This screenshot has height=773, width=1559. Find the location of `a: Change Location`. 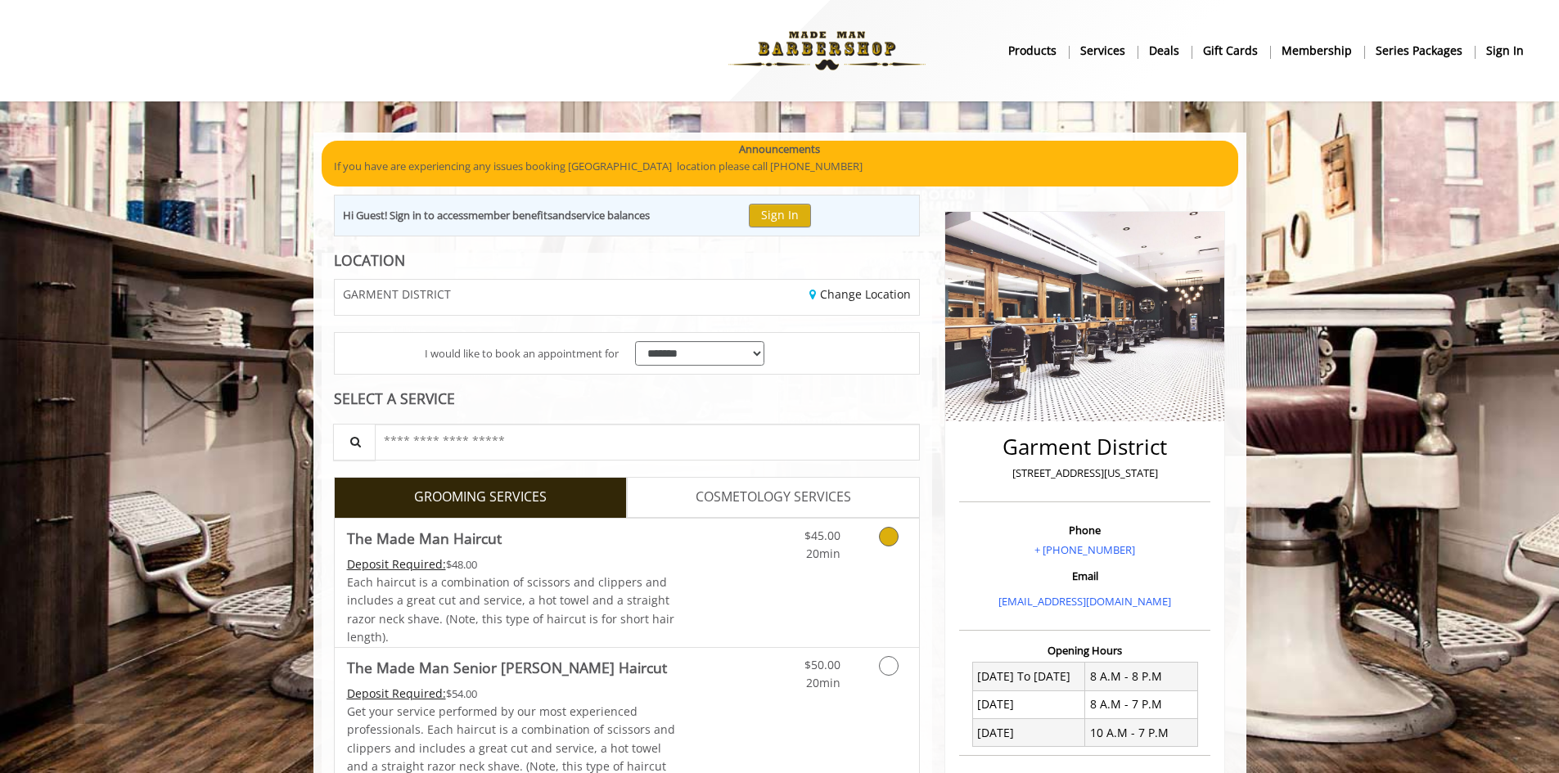

a: Change Location is located at coordinates (860, 294).